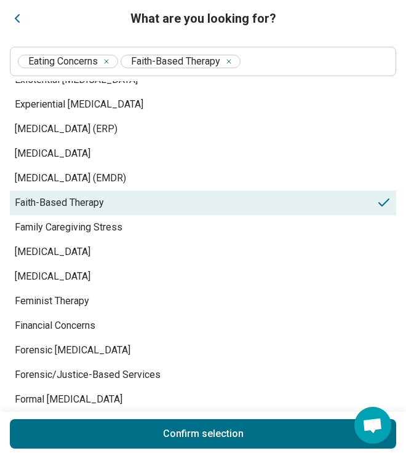  What do you see at coordinates (203, 434) in the screenshot?
I see `button: Confirm selection` at bounding box center [203, 434].